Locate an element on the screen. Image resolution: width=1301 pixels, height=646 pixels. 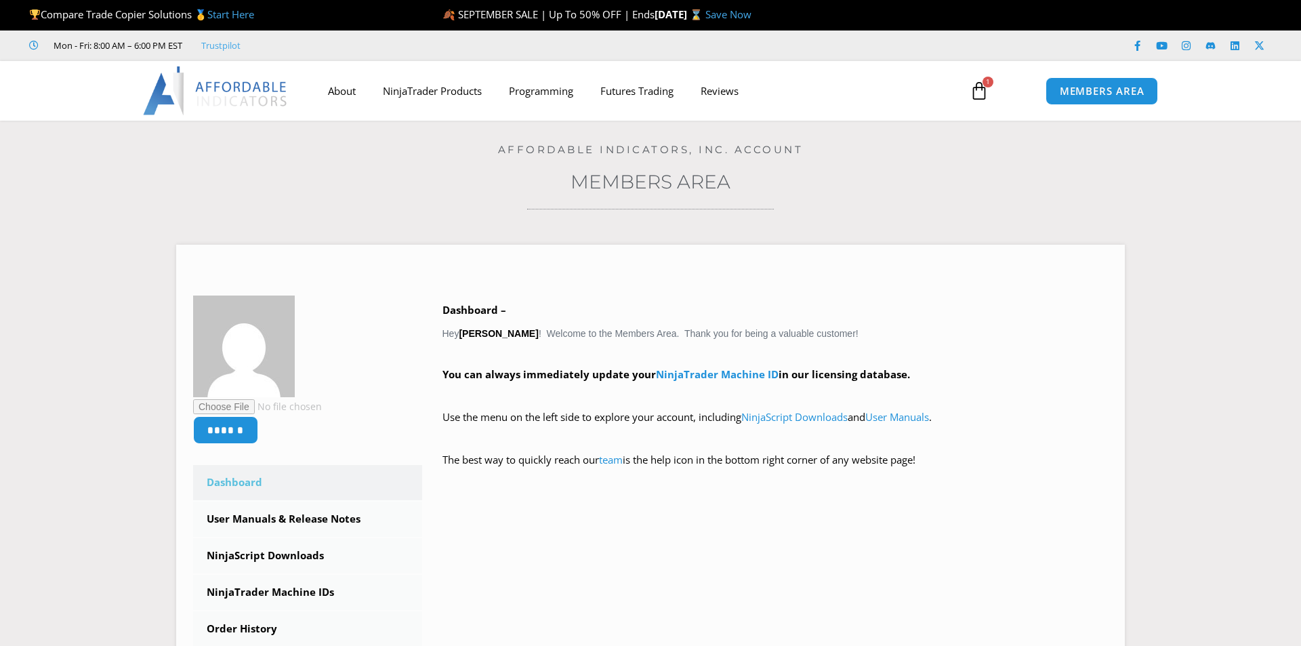
span: Mon - Fri: 8:00 AM – 6:00 PM EST is located at coordinates (116, 45).